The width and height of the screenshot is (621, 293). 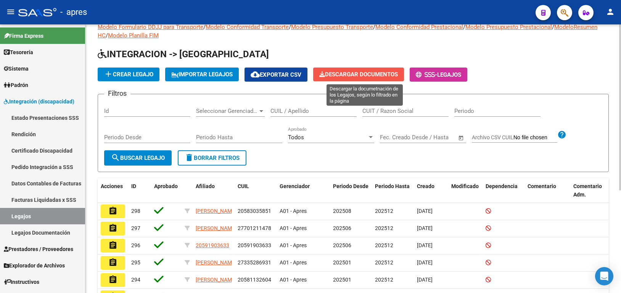 I want to click on datatable-header-cell: Comentario Adm., so click(x=594, y=191).